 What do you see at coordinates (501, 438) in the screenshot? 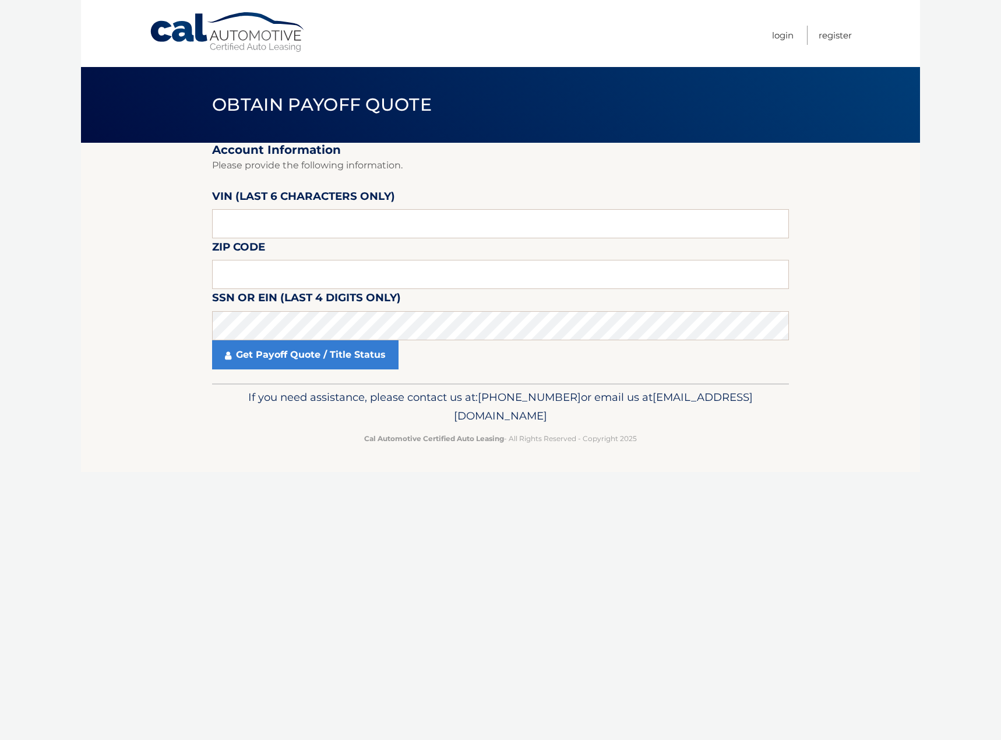
I see `p: - All Rights Reserved - Copyright 2025` at bounding box center [501, 438].